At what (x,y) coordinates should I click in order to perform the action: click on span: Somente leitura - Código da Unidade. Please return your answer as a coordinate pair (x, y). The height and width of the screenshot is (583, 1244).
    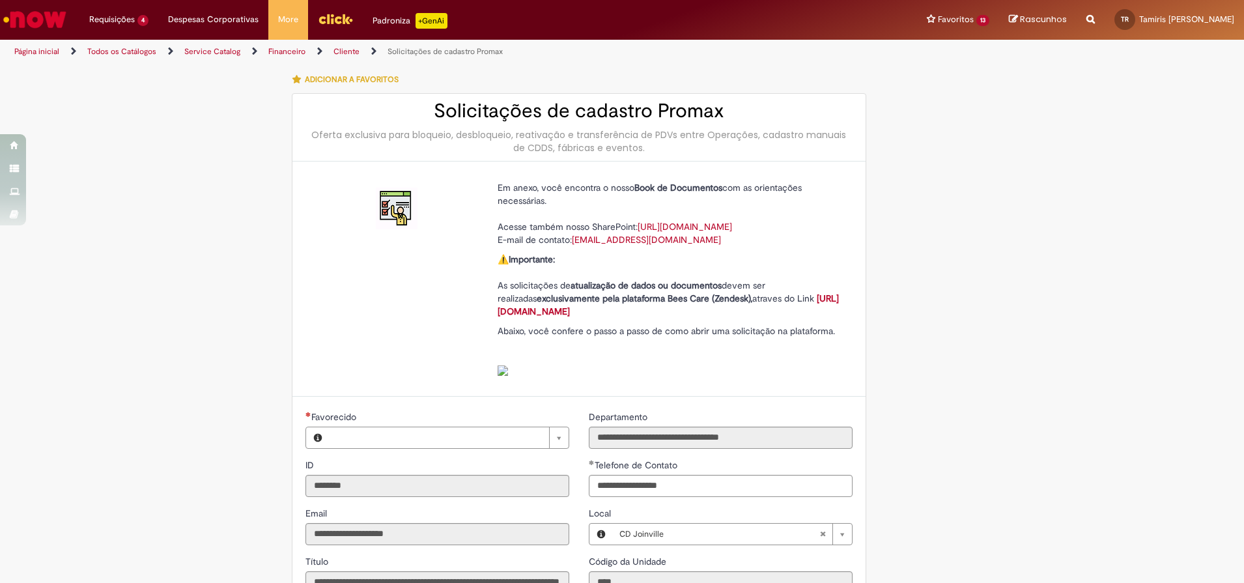
    Looking at the image, I should click on (628, 561).